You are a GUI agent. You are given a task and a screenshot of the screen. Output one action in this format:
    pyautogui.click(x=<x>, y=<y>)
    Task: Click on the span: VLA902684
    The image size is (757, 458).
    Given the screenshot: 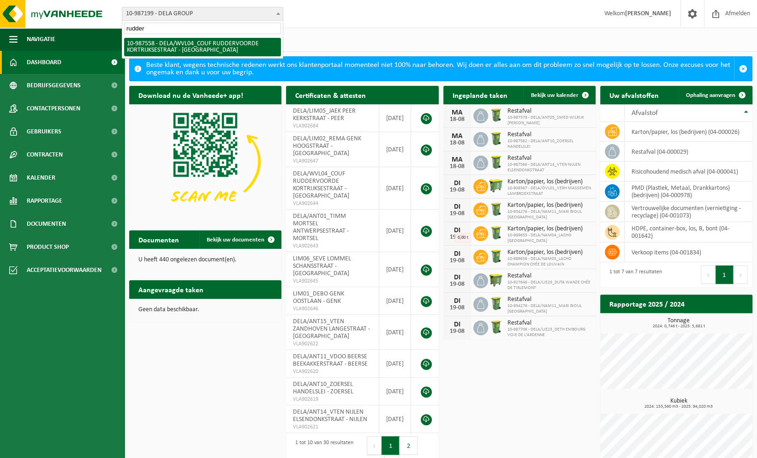 What is the action you would take?
    pyautogui.click(x=332, y=126)
    